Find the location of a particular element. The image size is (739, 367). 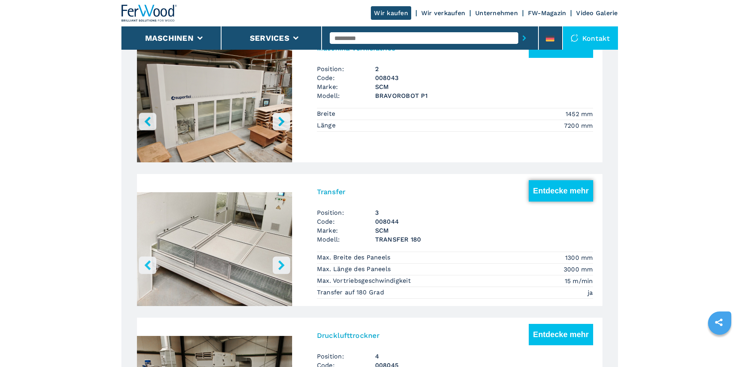

div: Kontakt is located at coordinates (590, 38).